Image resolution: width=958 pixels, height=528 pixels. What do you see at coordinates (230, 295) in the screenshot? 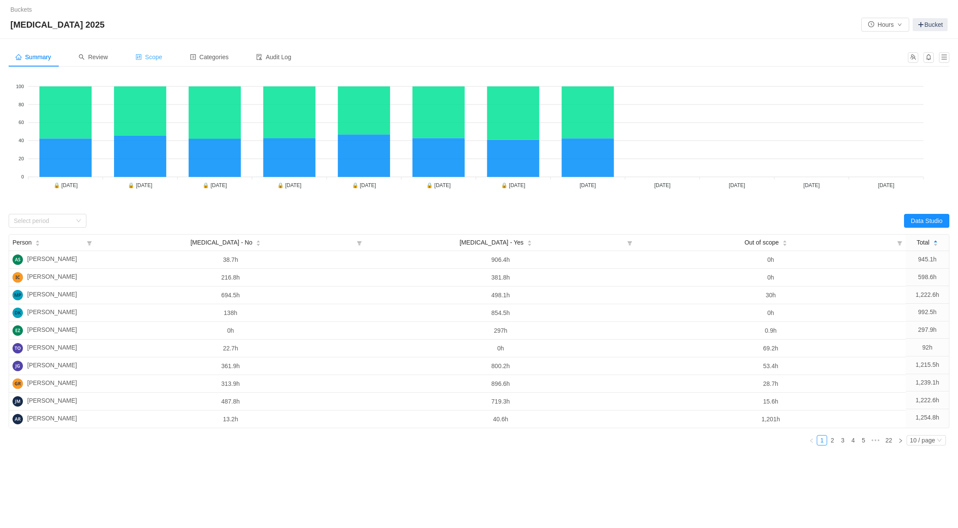
I see `td: 694.5h` at bounding box center [230, 295].